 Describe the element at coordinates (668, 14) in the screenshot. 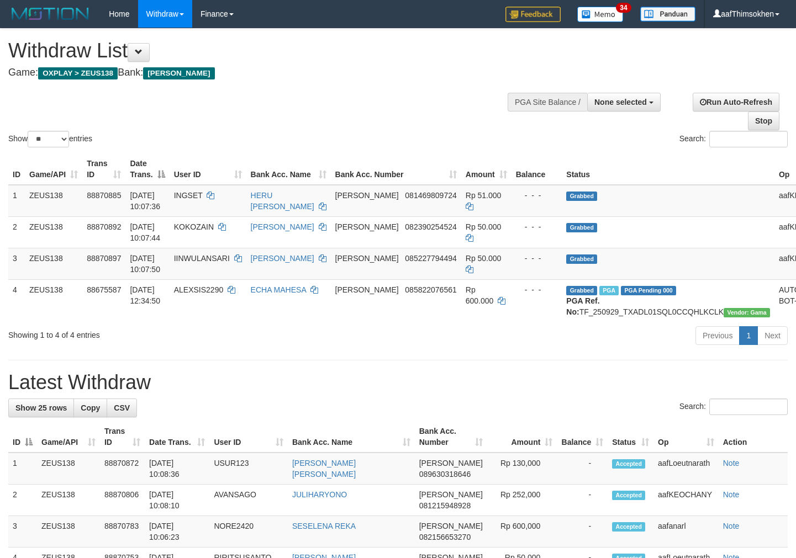

I see `img: panduan.png` at that location.